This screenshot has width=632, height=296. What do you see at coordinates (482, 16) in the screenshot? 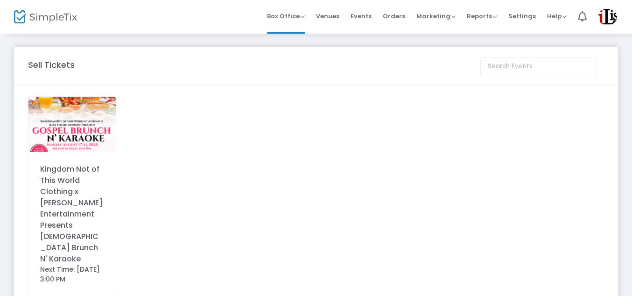
I see `span: Reports` at bounding box center [482, 16].